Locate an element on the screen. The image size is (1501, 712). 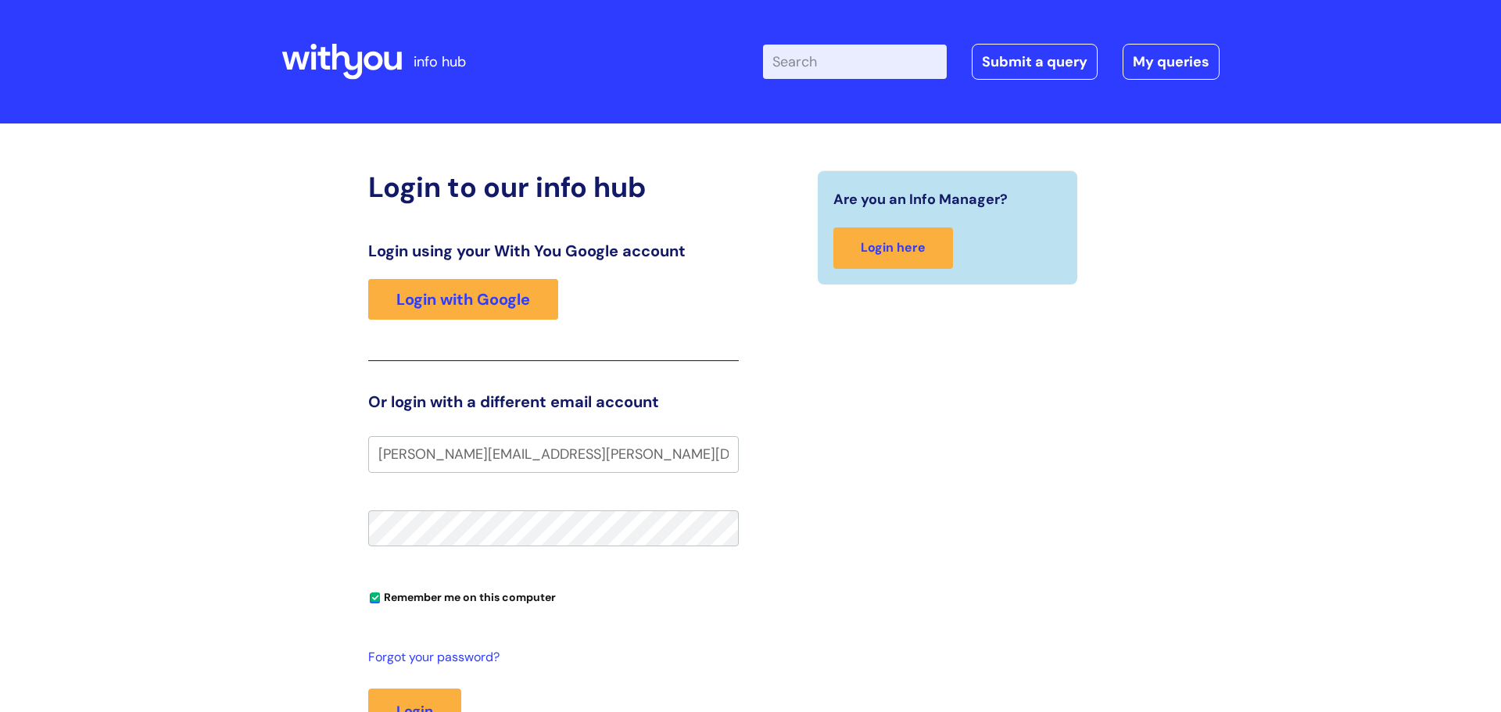
div: You can uncheck this option if you're logging in from a shared device is located at coordinates (554, 597).